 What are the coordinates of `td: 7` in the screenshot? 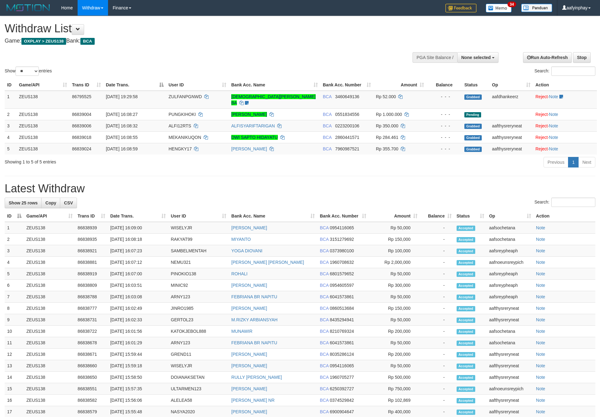 It's located at (14, 296).